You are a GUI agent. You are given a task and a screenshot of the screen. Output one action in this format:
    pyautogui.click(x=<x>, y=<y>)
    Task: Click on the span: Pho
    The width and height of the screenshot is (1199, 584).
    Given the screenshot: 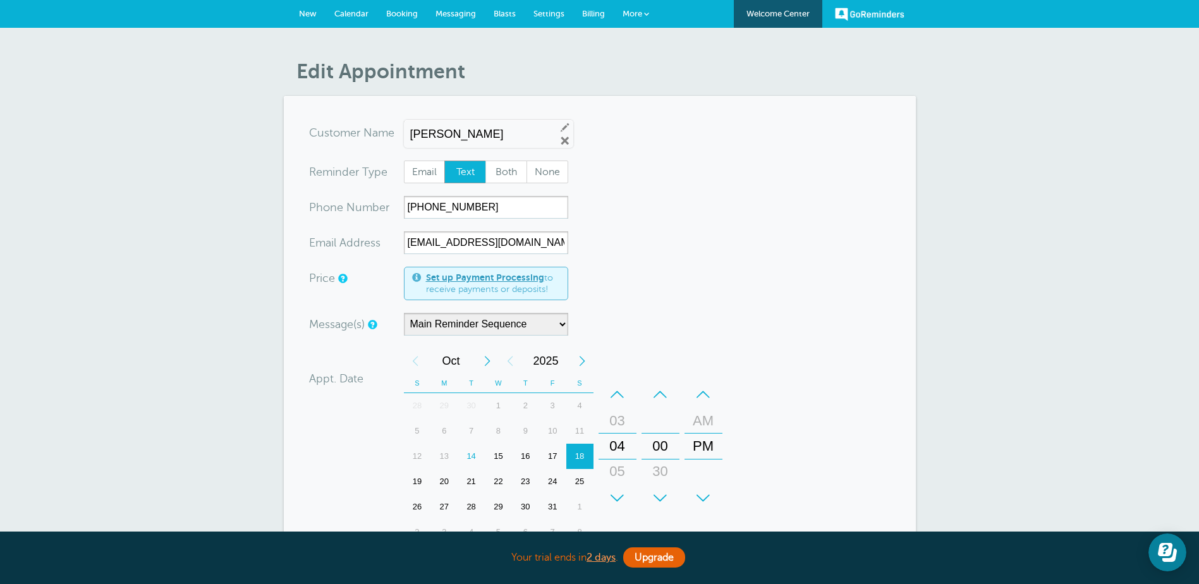 What is the action you would take?
    pyautogui.click(x=319, y=207)
    